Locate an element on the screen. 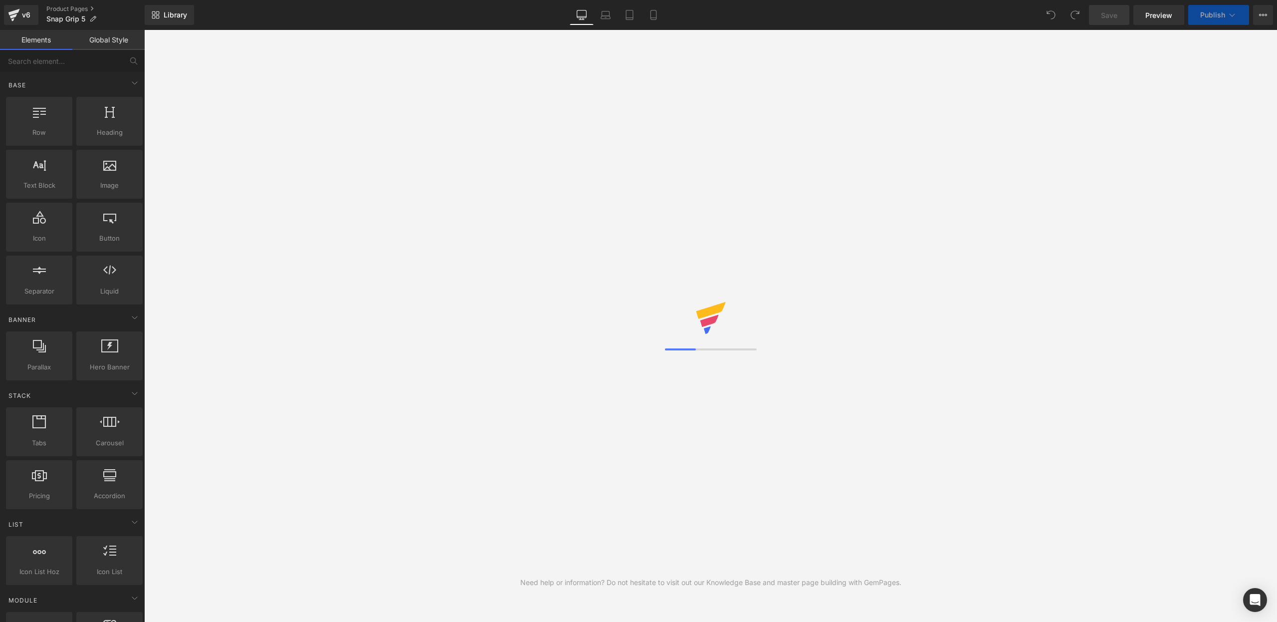 The height and width of the screenshot is (622, 1277). span: Liquid is located at coordinates (109, 291).